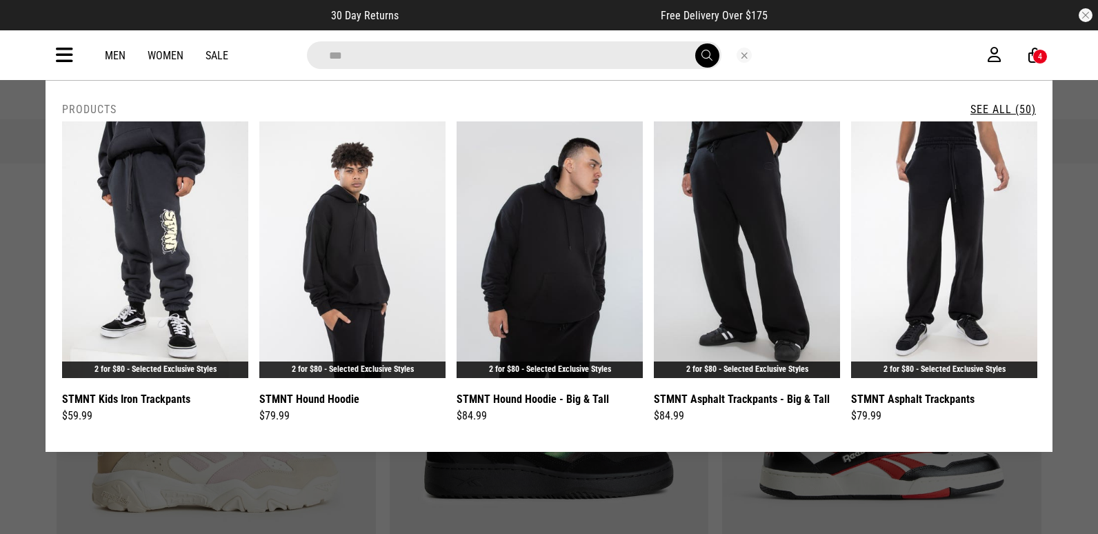  I want to click on a: STMNT Kids Iron Trackpants, so click(126, 399).